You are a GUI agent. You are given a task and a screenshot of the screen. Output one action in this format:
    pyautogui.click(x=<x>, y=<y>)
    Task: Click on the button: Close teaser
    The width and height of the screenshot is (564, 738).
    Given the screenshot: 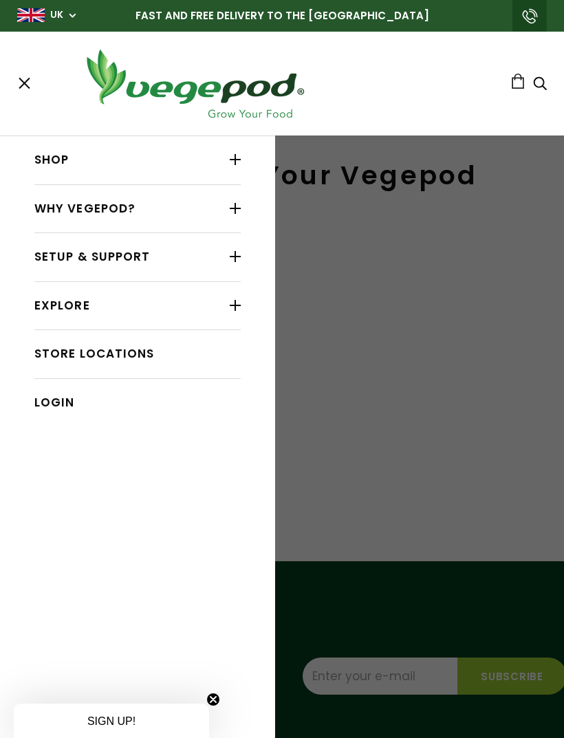 What is the action you would take?
    pyautogui.click(x=213, y=699)
    